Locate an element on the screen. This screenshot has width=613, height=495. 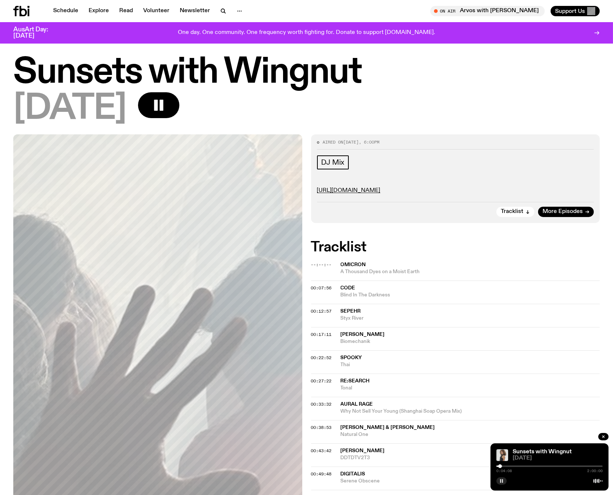
span: Digitalis is located at coordinates (353, 474).